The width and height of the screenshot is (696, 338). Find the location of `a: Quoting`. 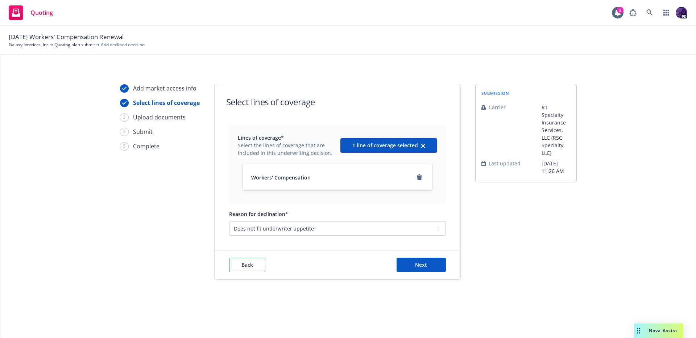

a: Quoting is located at coordinates (31, 13).